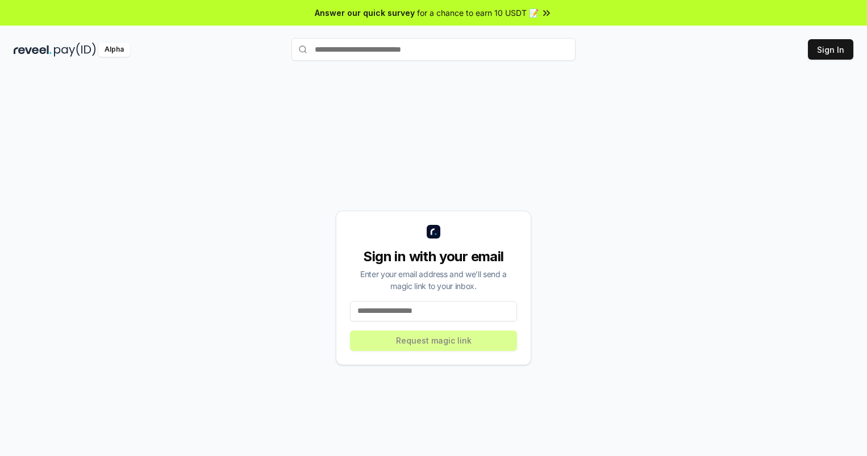  Describe the element at coordinates (478, 13) in the screenshot. I see `span: for a chance to earn 10 USDT 📝` at that location.